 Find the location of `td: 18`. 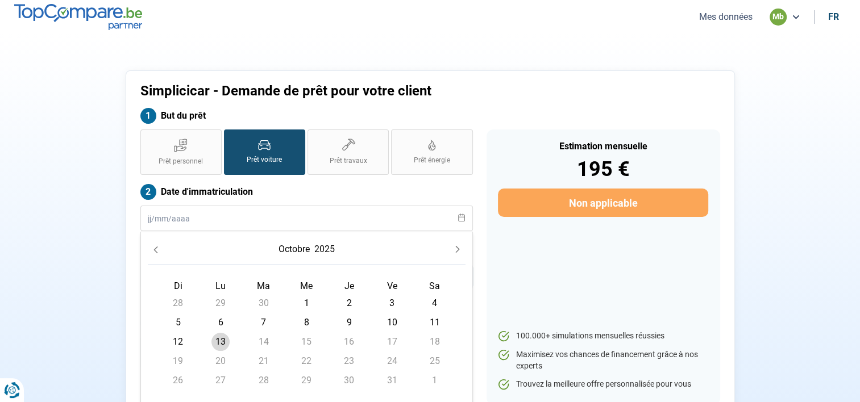

td: 18 is located at coordinates (434, 342).